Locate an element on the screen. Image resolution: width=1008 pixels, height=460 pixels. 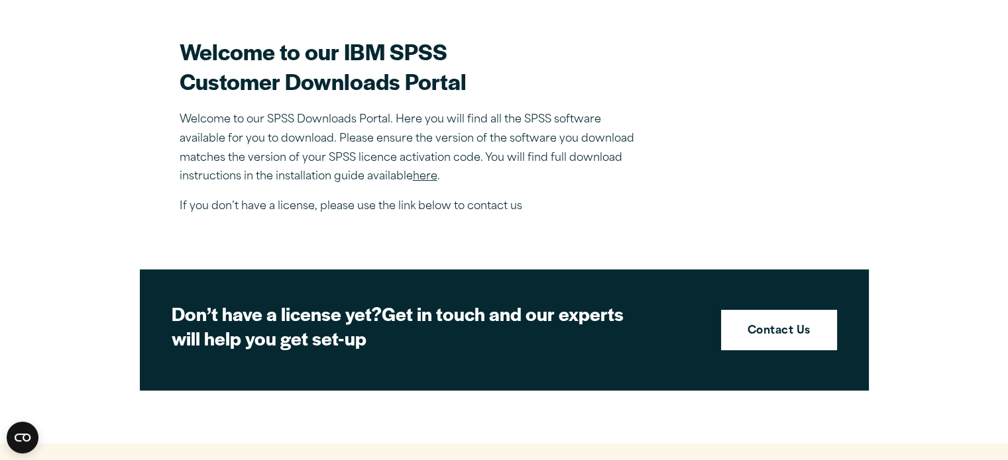
h2: Welcome to our IBM SPSS Customer Downloads Portal is located at coordinates (411, 66).